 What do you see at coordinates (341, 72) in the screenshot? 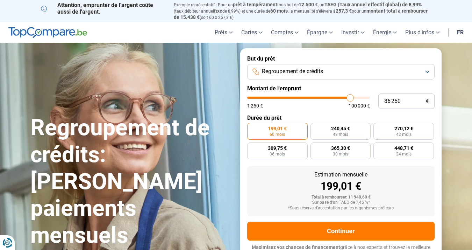
I see `button: Regroupement de crédits` at bounding box center [341, 72].